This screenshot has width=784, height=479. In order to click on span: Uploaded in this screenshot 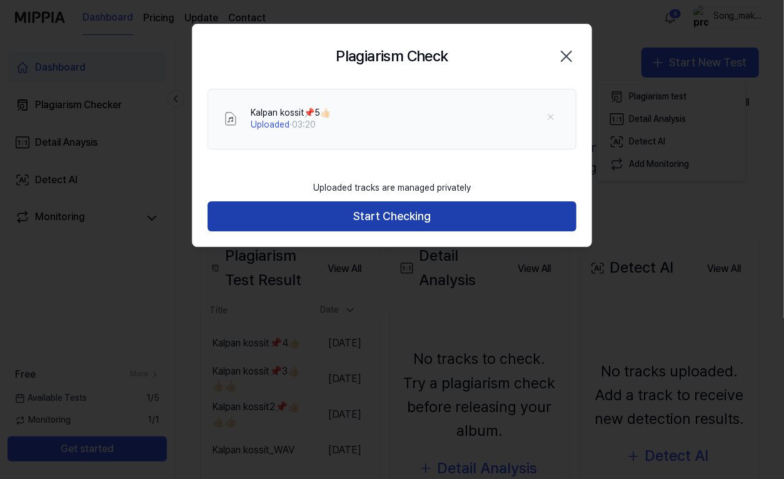, I will do `click(270, 124)`.